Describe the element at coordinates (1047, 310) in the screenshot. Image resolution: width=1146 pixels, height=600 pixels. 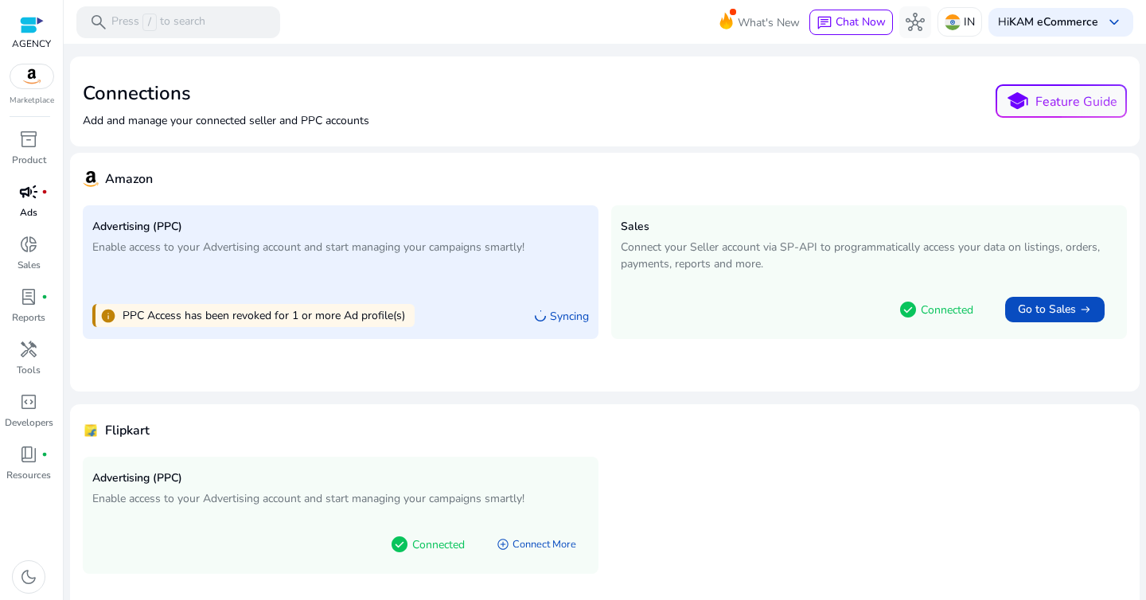
I see `span: Go to Sales` at that location.